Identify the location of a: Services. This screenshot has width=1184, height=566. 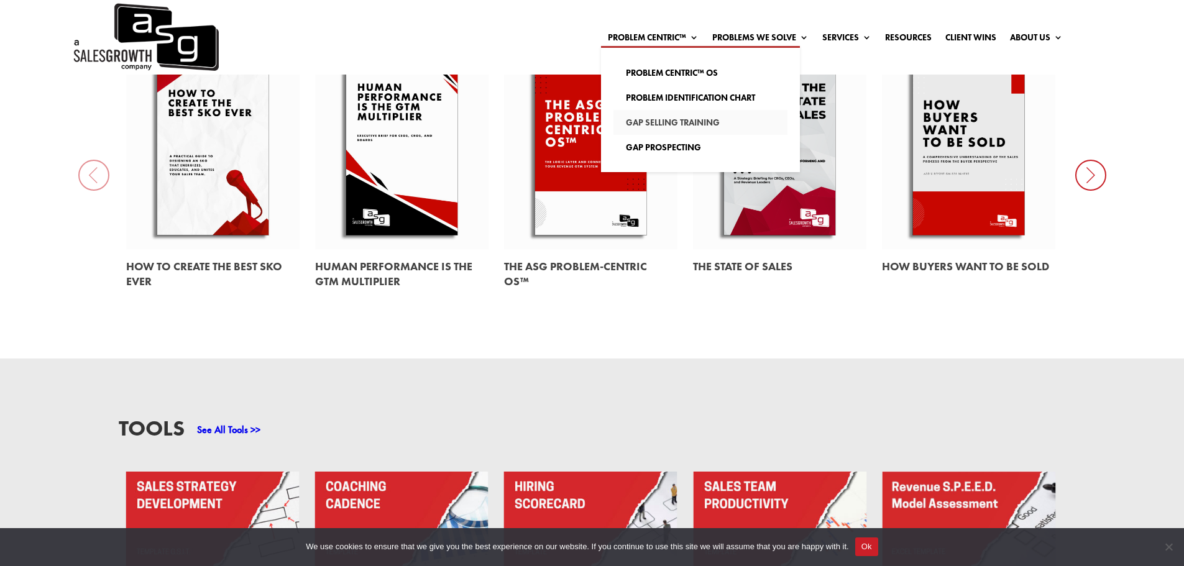
(846, 40).